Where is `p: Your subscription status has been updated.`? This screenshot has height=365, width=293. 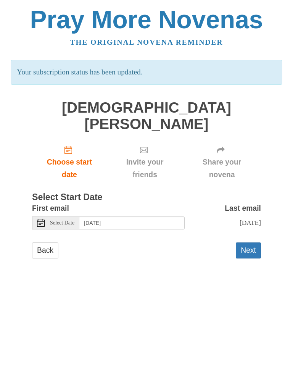
p: Your subscription status has been updated. is located at coordinates (146, 72).